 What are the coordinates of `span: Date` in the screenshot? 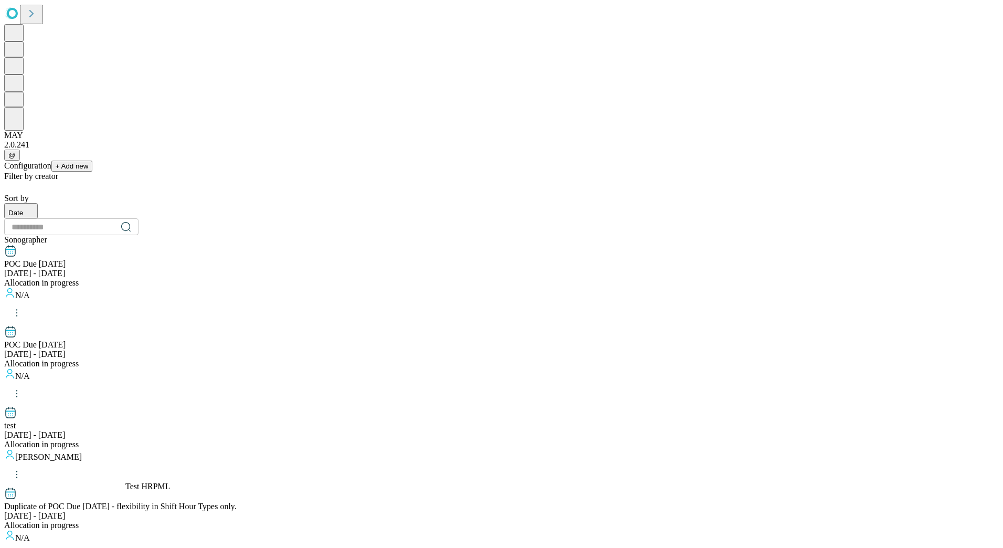 It's located at (16, 212).